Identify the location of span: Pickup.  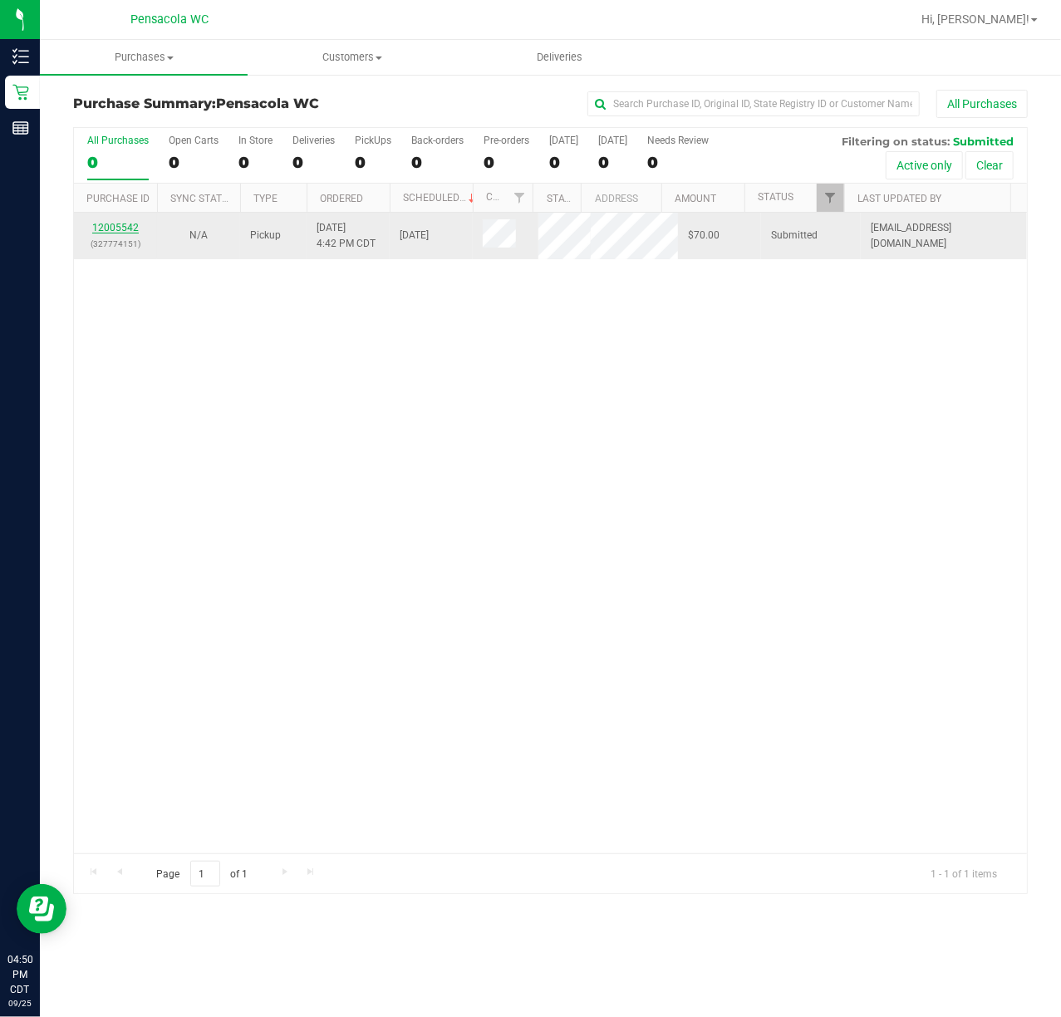
(265, 235).